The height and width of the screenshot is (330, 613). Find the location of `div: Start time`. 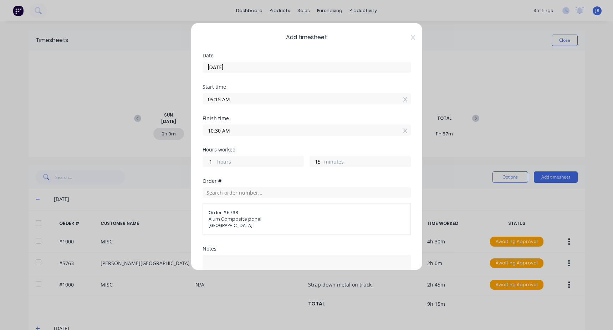

div: Start time is located at coordinates (306, 87).